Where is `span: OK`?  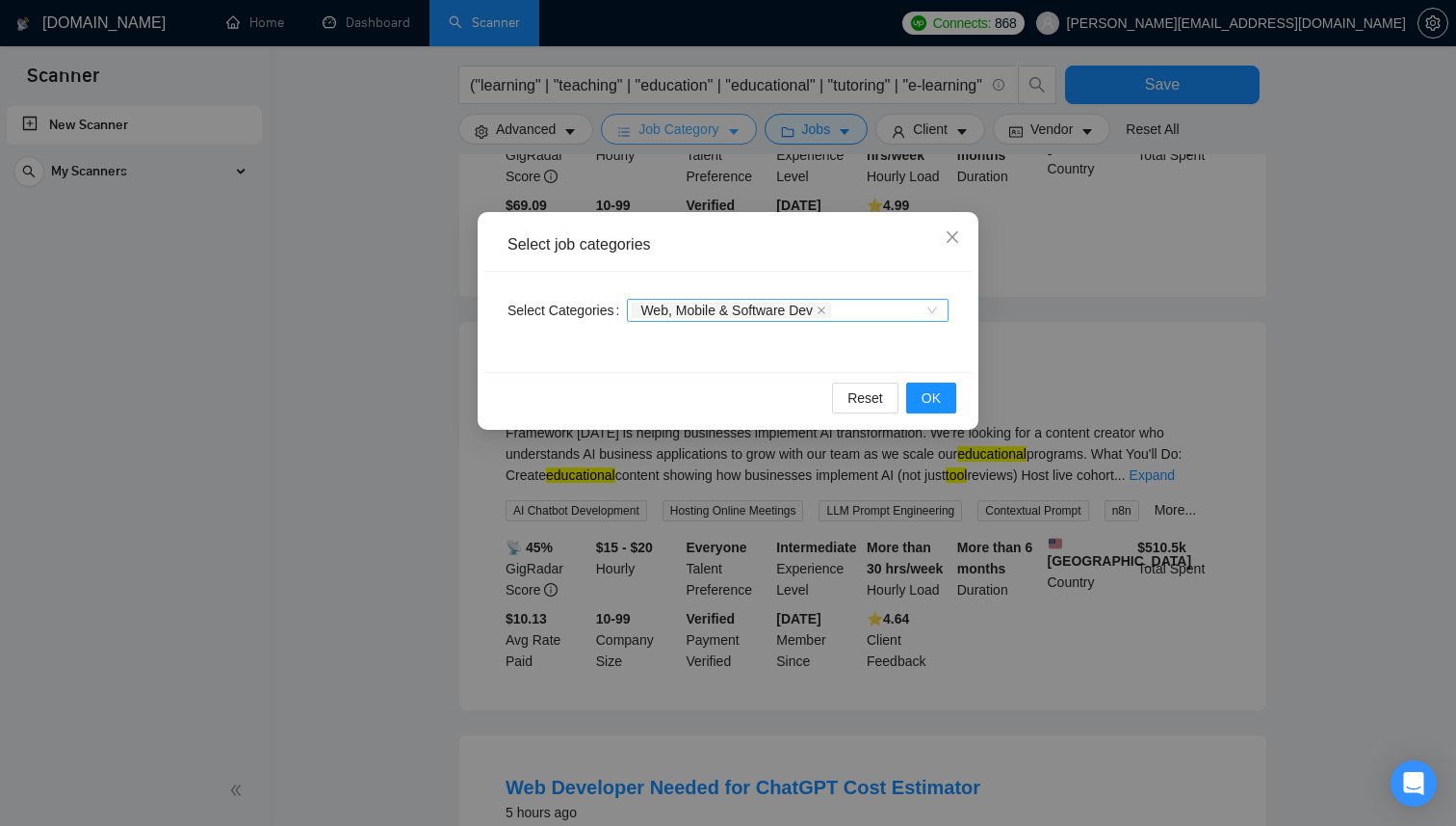 span: OK is located at coordinates (932, 398).